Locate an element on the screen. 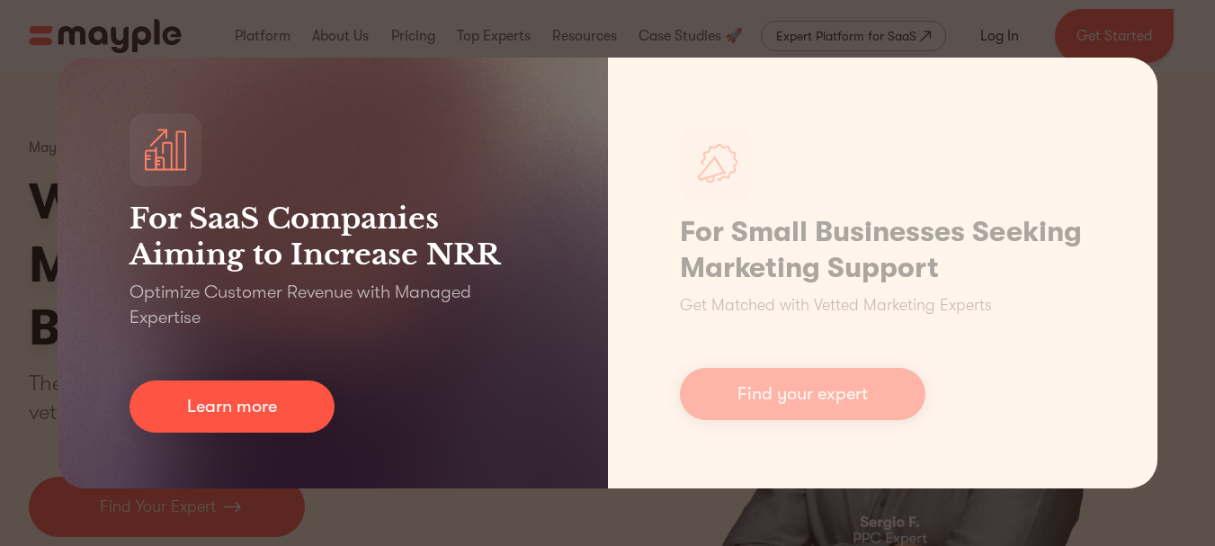 This screenshot has height=546, width=1215. p: Get Matched with Vetted Marketing Experts is located at coordinates (836, 305).